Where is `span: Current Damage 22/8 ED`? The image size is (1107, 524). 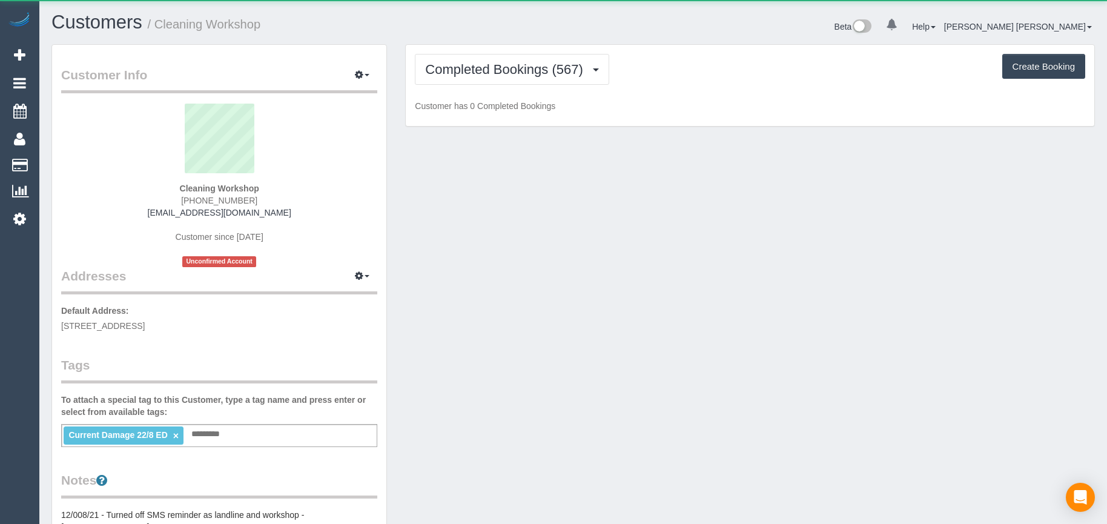 span: Current Damage 22/8 ED is located at coordinates (117, 435).